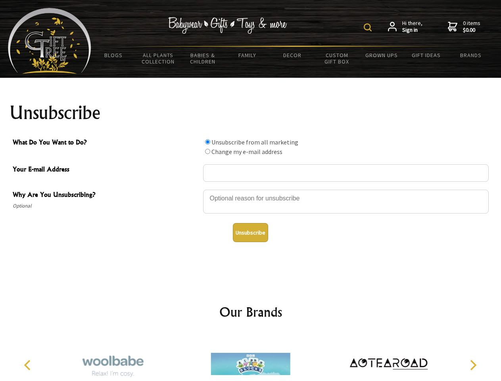  Describe the element at coordinates (50, 41) in the screenshot. I see `img: Babyware - Gifts - Toys and more...` at that location.